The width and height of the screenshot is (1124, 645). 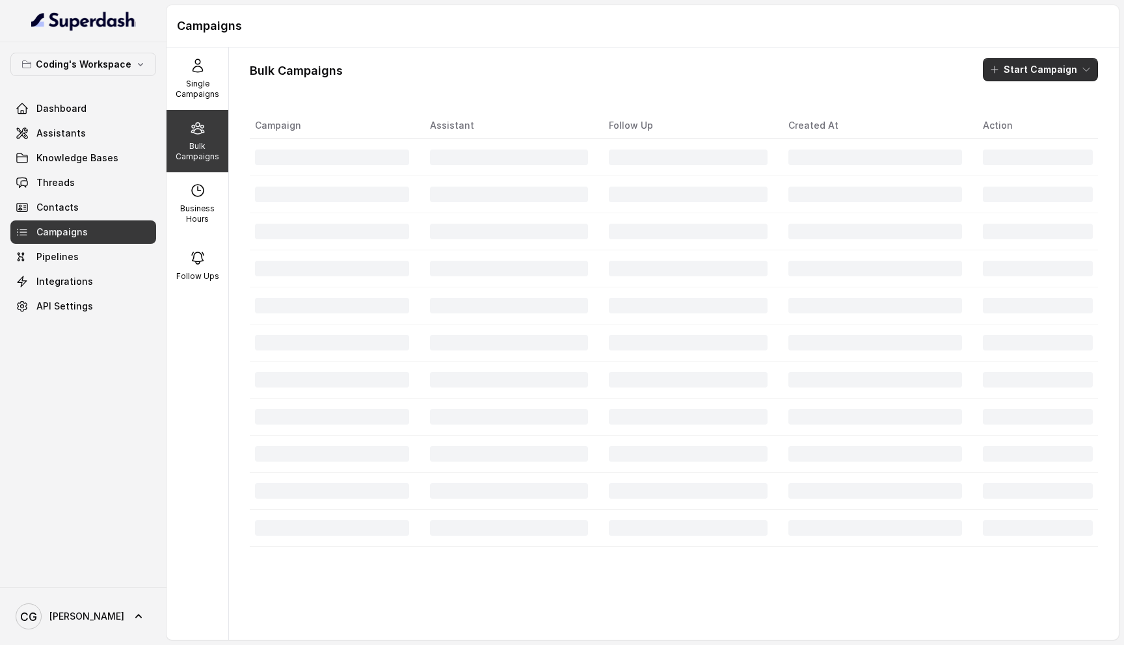 What do you see at coordinates (1034, 125) in the screenshot?
I see `th: Action` at bounding box center [1034, 125].